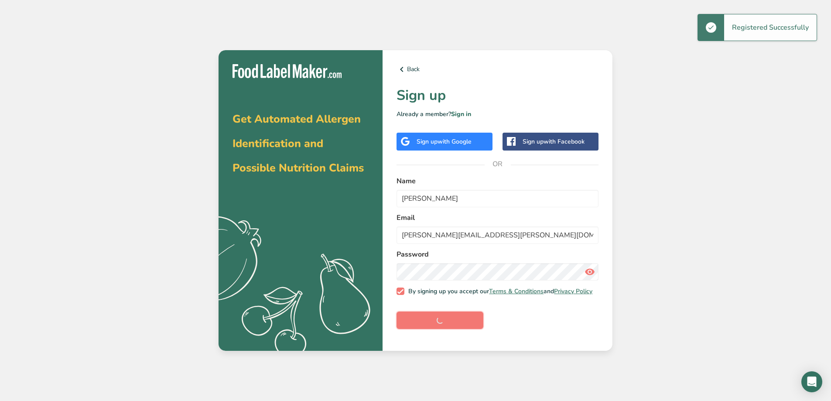 The image size is (831, 401). Describe the element at coordinates (497, 218) in the screenshot. I see `label: Email` at that location.